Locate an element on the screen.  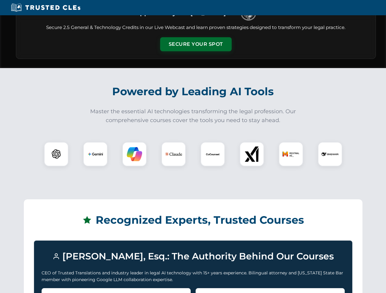
h2: Powered by Leading AI Tools is located at coordinates (193, 92).